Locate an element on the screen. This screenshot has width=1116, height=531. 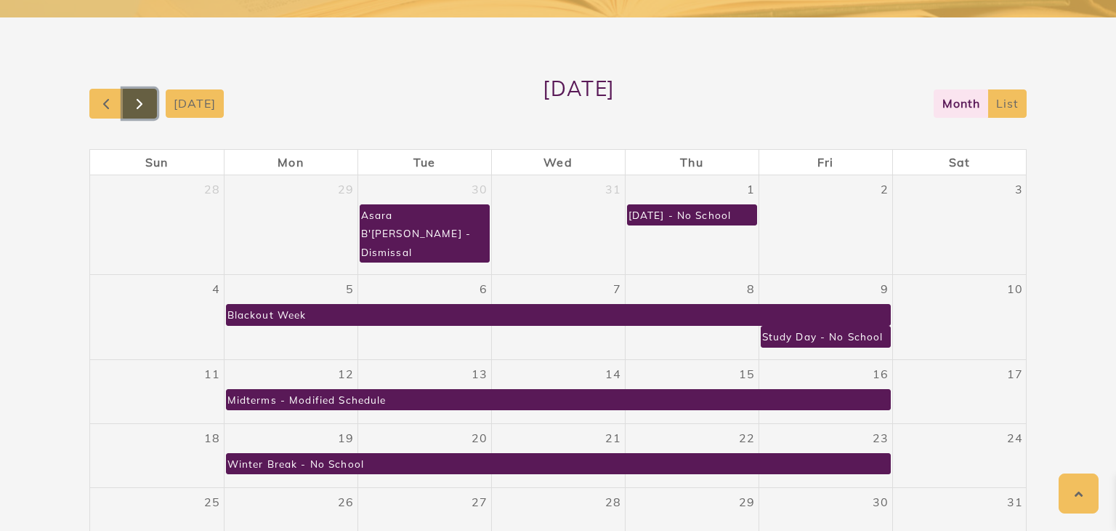
a: Thursday is located at coordinates (691, 162).